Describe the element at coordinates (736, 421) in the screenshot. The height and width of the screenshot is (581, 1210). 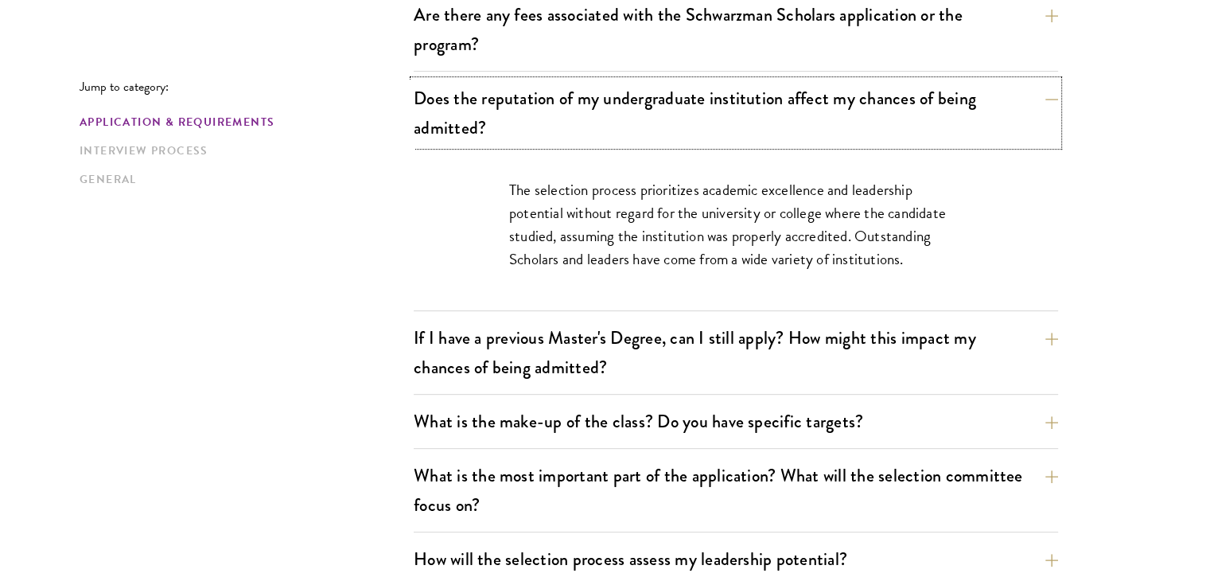
I see `button: What is the make-up of the class? Do you have specific targets?` at that location.